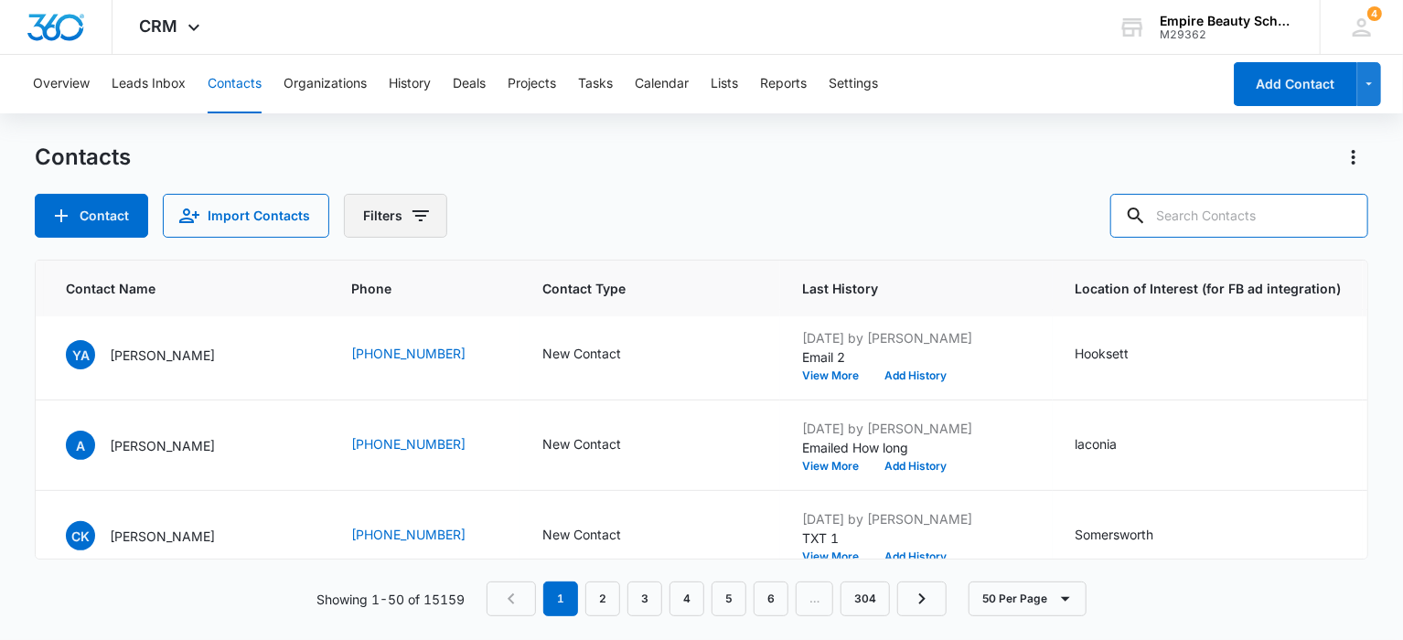 This screenshot has height=640, width=1403. What do you see at coordinates (865, 599) in the screenshot?
I see `a: Page 304` at bounding box center [865, 599].